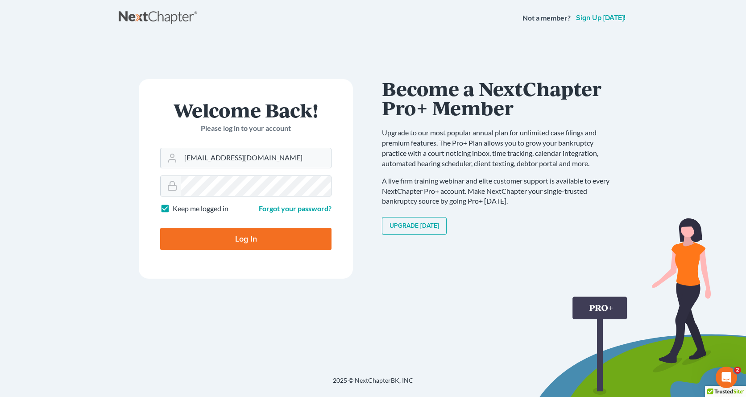 This screenshot has width=746, height=397. I want to click on p: Please log in to your account, so click(246, 128).